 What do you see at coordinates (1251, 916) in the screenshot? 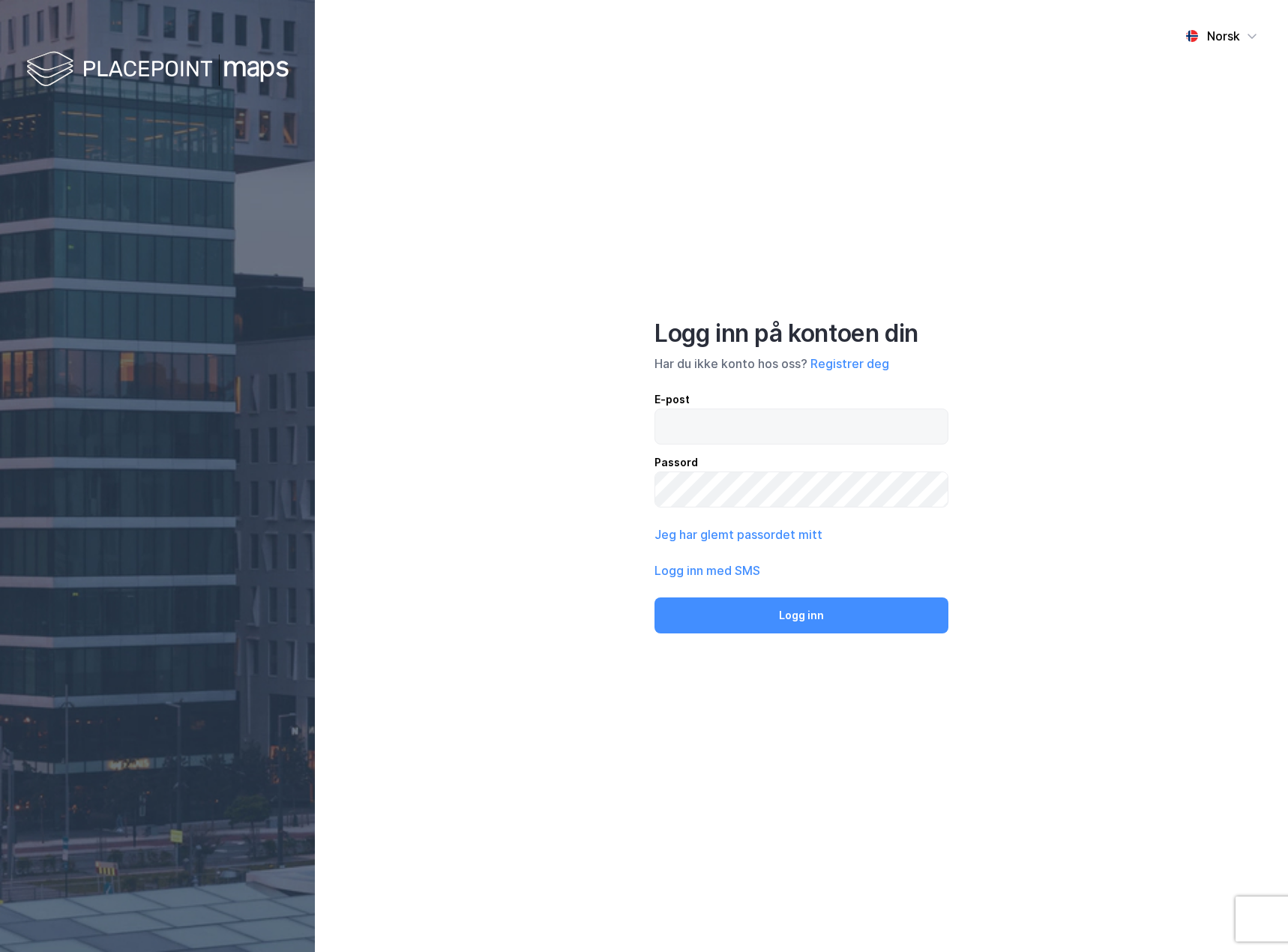
I see `div: Kontrollprogram for chat` at bounding box center [1251, 916].